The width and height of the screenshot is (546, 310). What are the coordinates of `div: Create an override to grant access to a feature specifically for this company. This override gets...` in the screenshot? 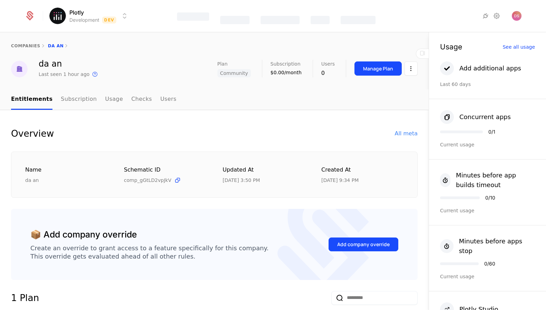 It's located at (149, 252).